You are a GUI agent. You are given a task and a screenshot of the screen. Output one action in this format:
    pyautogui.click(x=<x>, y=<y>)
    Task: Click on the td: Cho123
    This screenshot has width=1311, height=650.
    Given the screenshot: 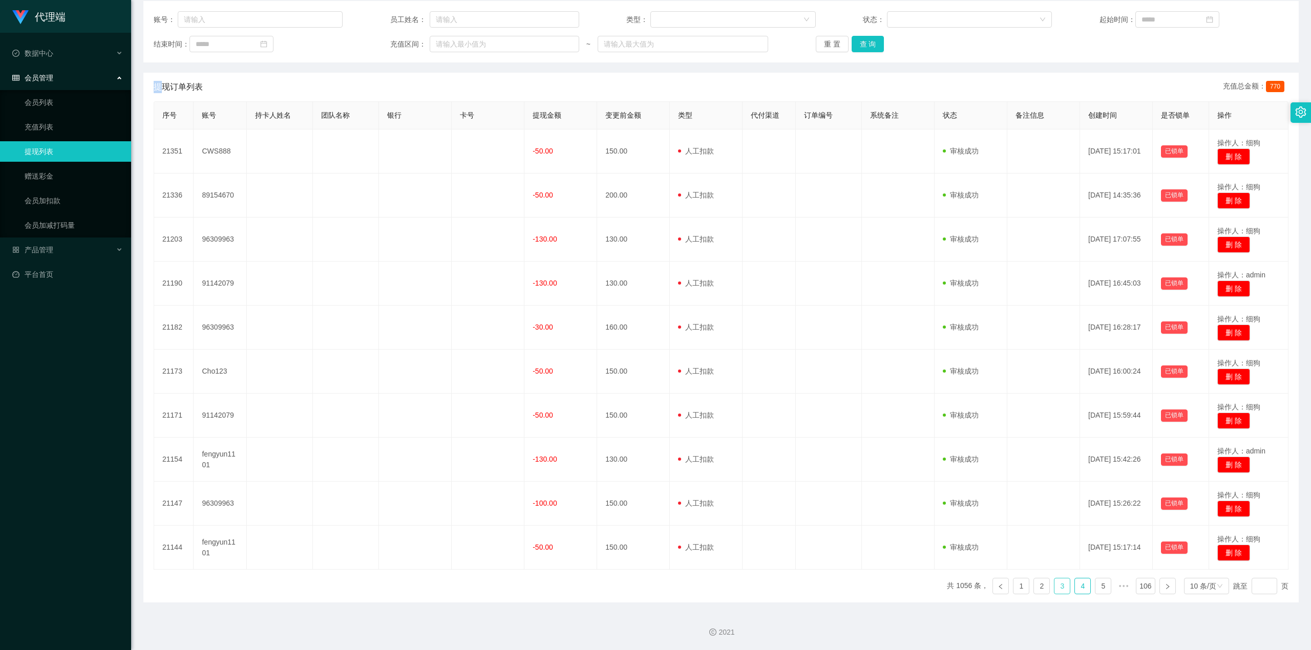 What is the action you would take?
    pyautogui.click(x=220, y=372)
    